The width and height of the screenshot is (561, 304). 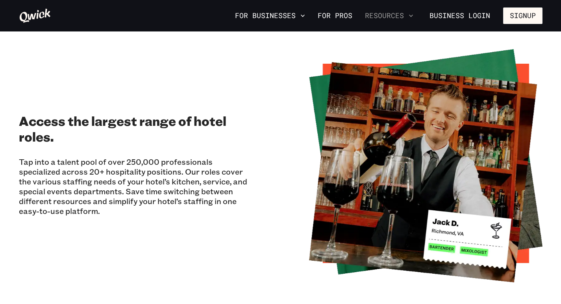 What do you see at coordinates (335, 16) in the screenshot?
I see `a: For Pros` at bounding box center [335, 16].